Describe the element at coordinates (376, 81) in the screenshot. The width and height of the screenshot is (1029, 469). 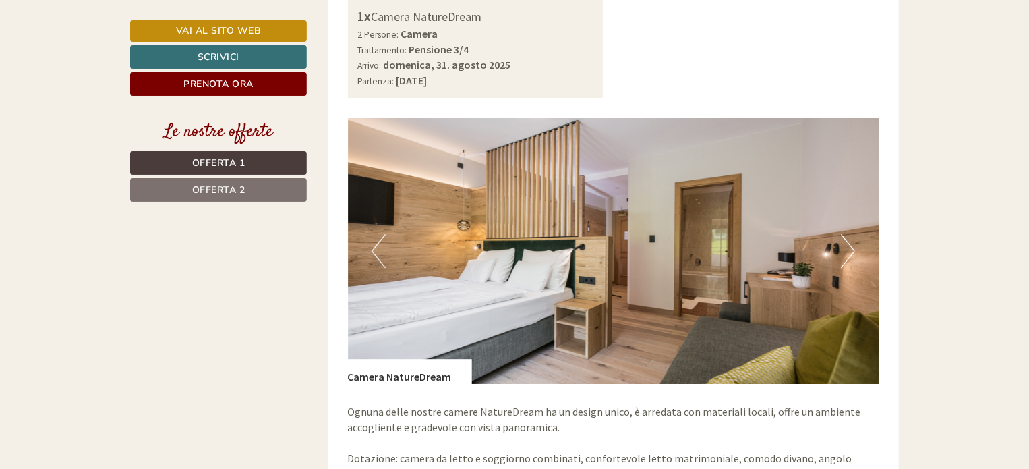
I see `small: Partenza:` at that location.